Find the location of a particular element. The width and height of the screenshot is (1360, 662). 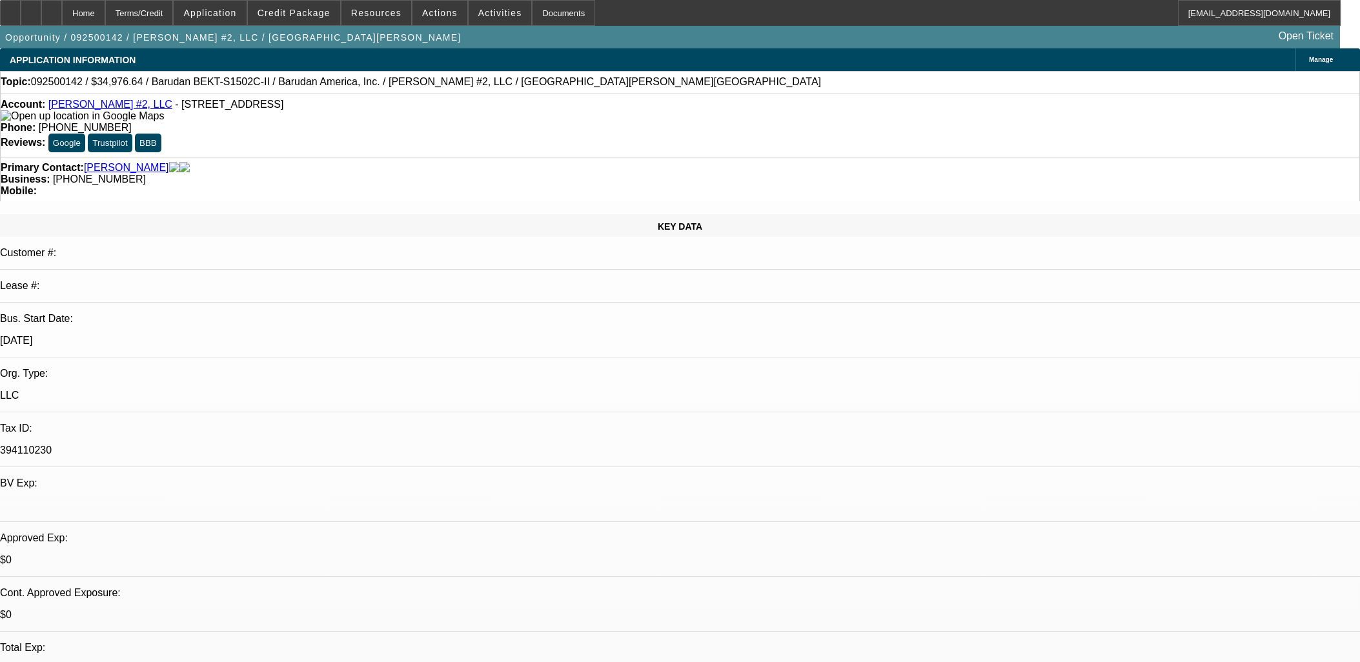

a: View Google Maps is located at coordinates (82, 116).